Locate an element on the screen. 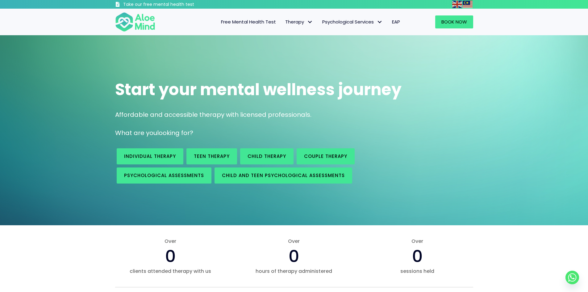  h3: Take our free mental health test is located at coordinates (175, 5).